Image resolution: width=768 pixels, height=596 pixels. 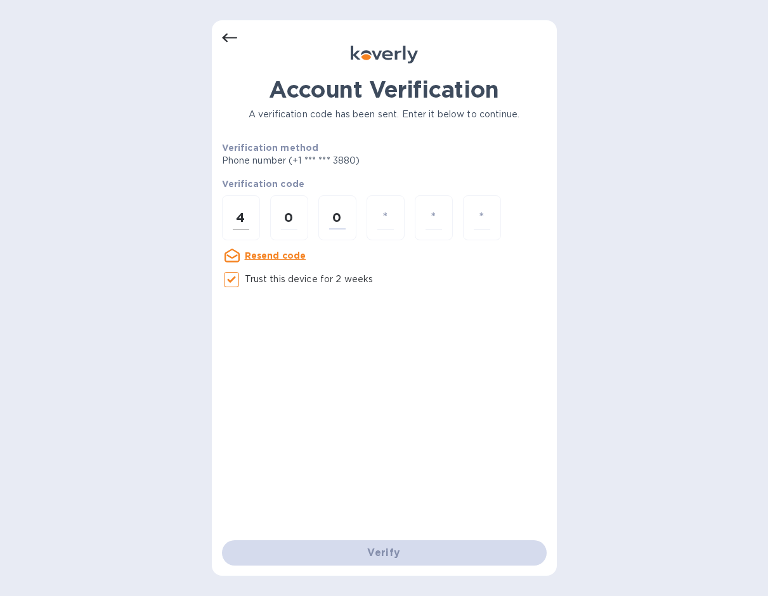 I want to click on u: Resend code, so click(x=275, y=256).